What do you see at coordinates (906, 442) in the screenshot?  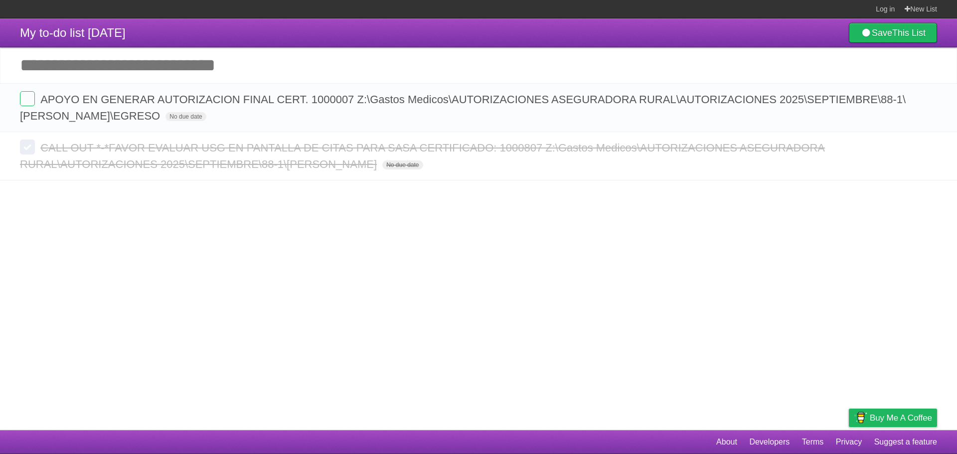 I see `a: Suggest a feature` at bounding box center [906, 442].